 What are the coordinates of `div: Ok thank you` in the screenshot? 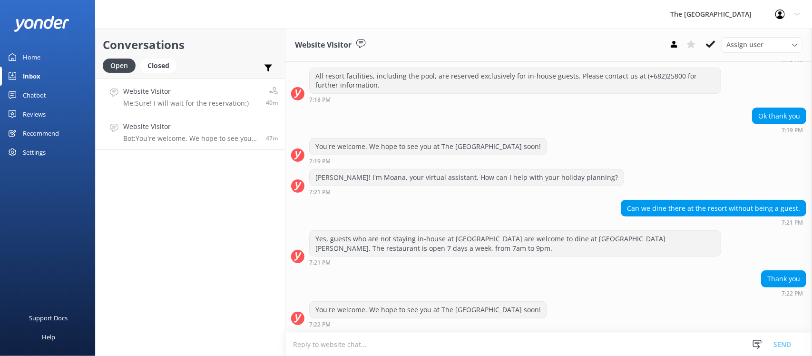 It's located at (779, 116).